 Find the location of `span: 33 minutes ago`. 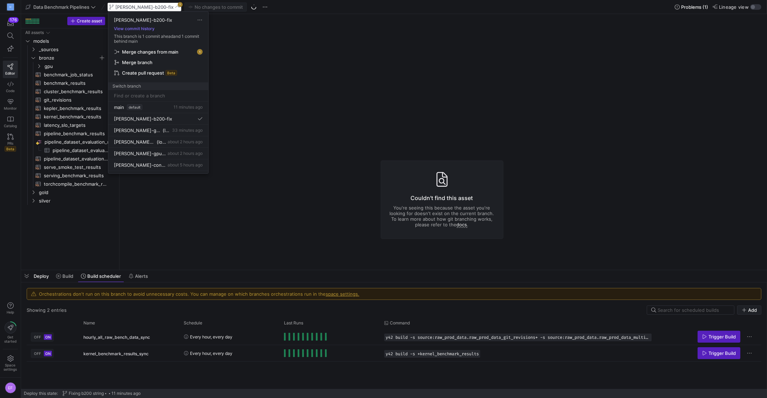

span: 33 minutes ago is located at coordinates (187, 130).